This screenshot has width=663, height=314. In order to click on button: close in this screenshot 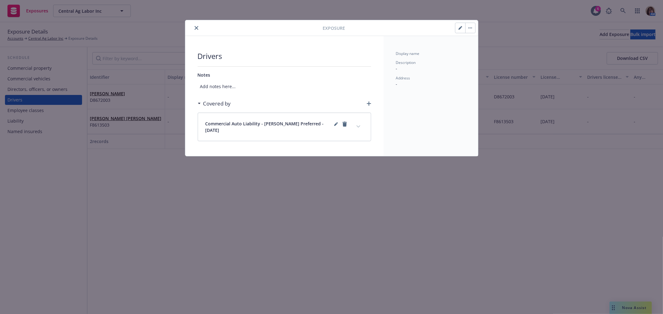, I will do `click(196, 28)`.